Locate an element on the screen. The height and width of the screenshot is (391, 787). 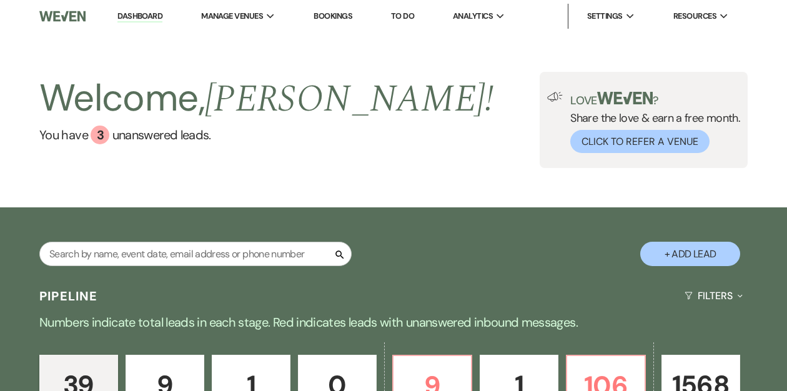
div: 3 is located at coordinates (100, 135).